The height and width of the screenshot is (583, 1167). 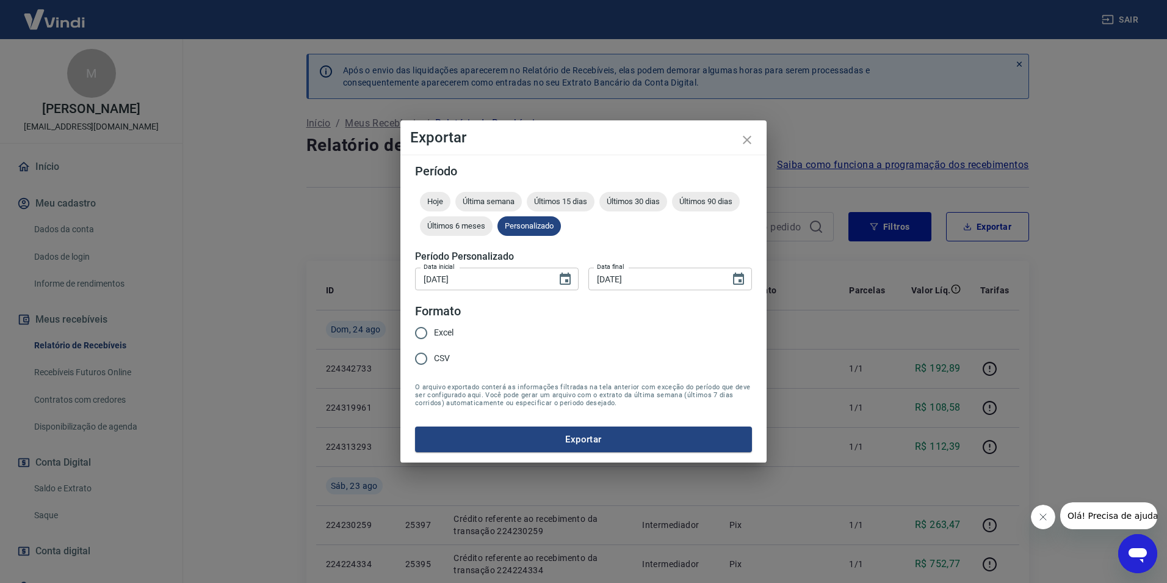 I want to click on span: Últimos 30 dias, so click(x=633, y=201).